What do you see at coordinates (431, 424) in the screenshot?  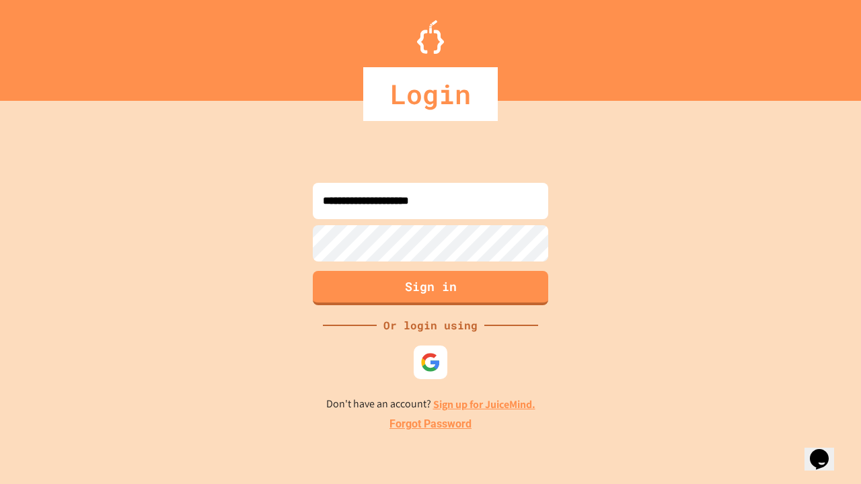 I see `a: Forgot Password` at bounding box center [431, 424].